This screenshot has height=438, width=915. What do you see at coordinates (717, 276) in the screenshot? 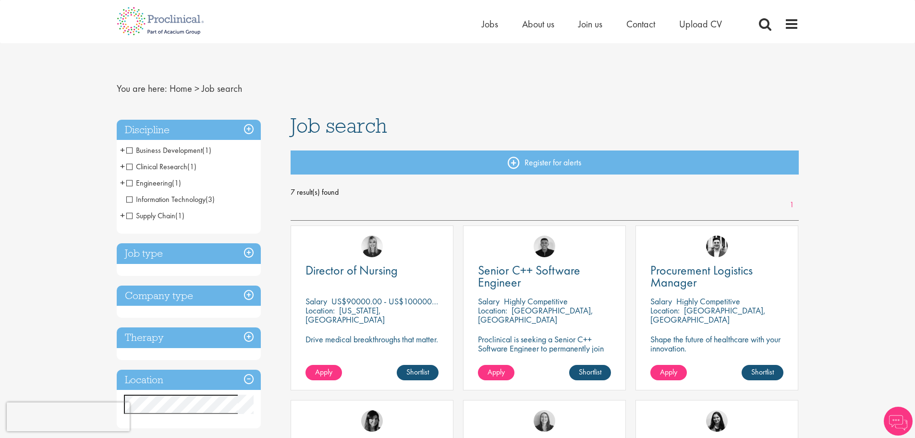
I see `a: Procurement Logistics Manager` at bounding box center [717, 276].